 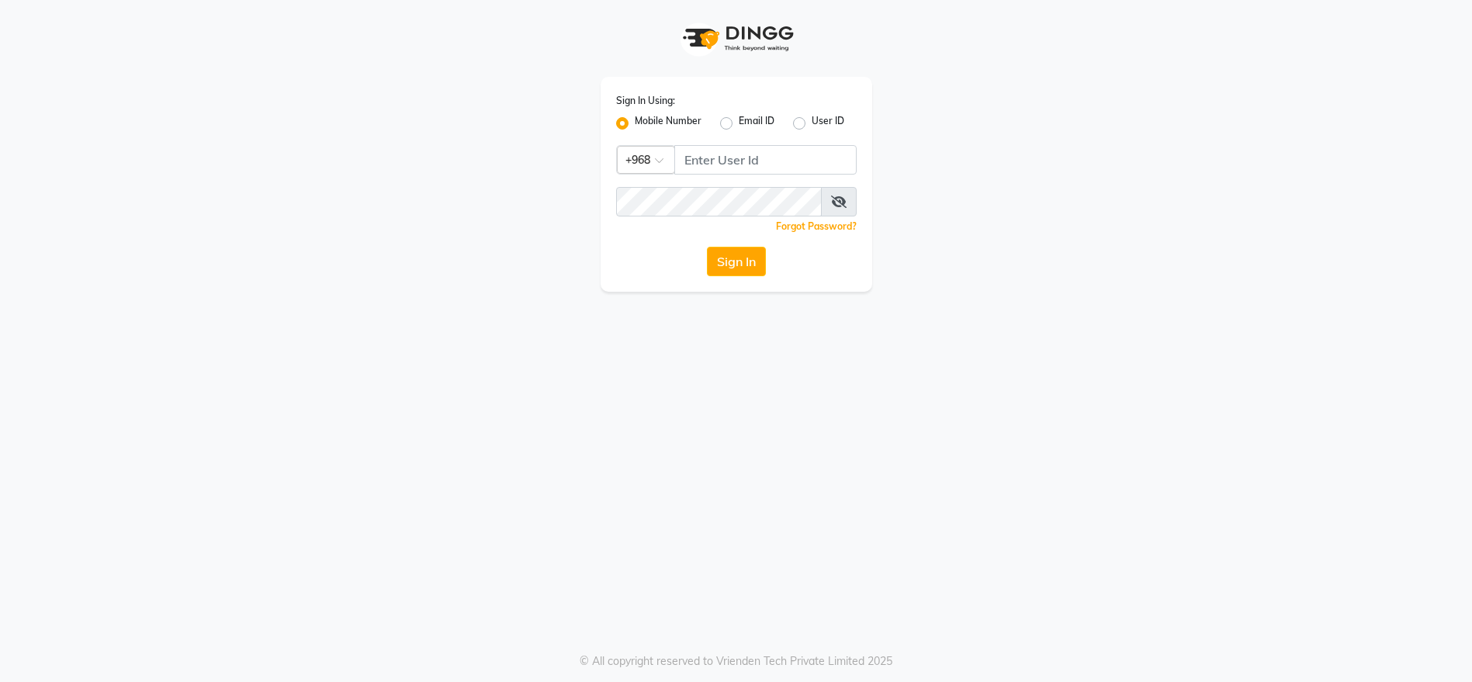 I want to click on button: Sign In, so click(x=737, y=262).